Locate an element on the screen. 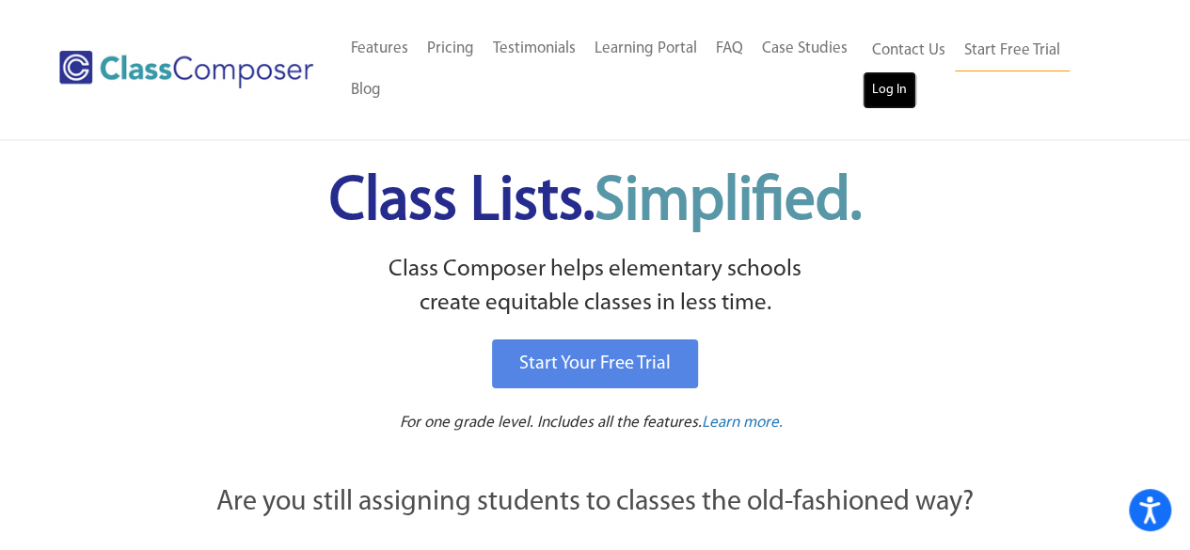  a: Log In is located at coordinates (889, 90).